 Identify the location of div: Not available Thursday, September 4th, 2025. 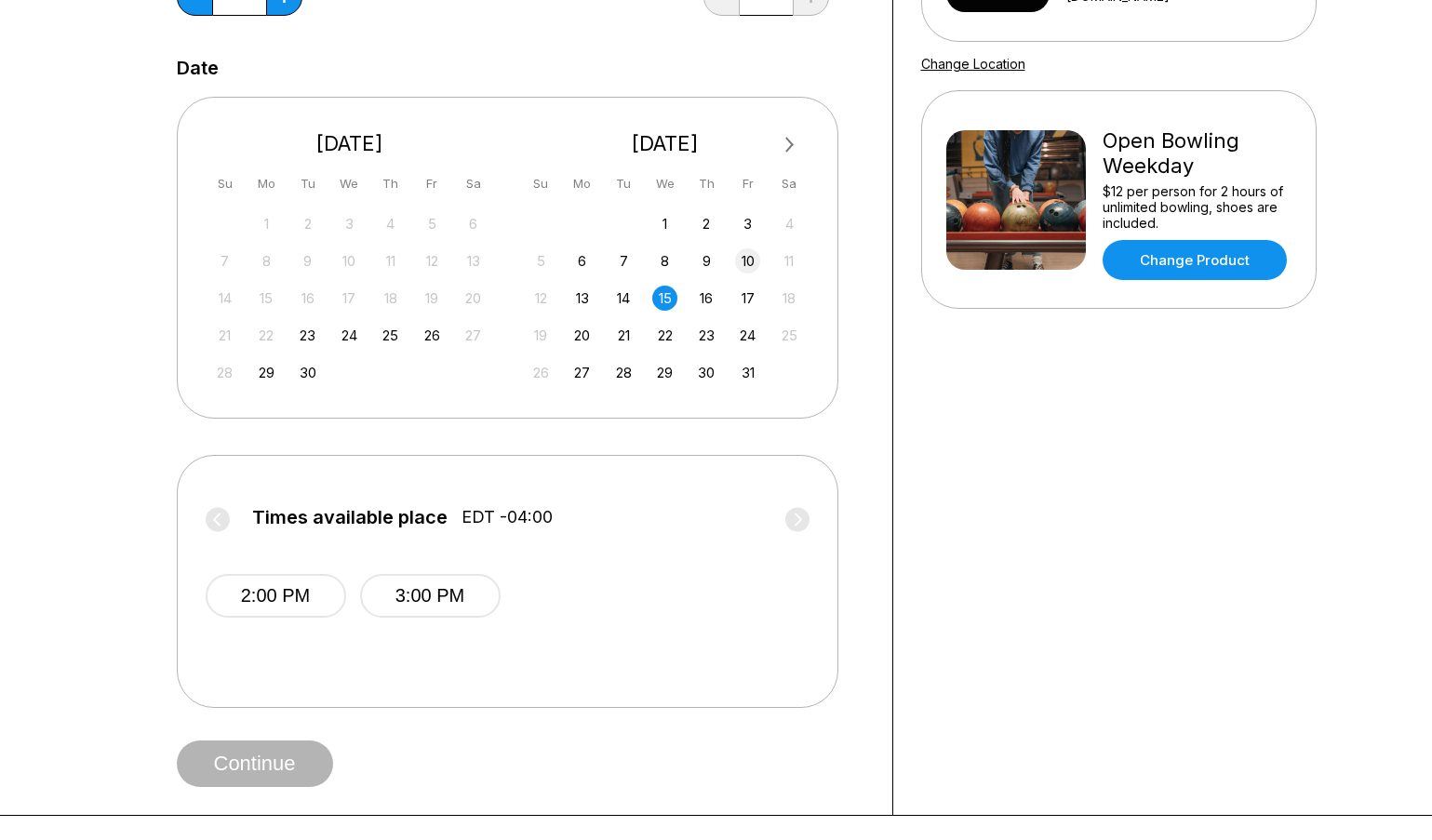
(390, 223).